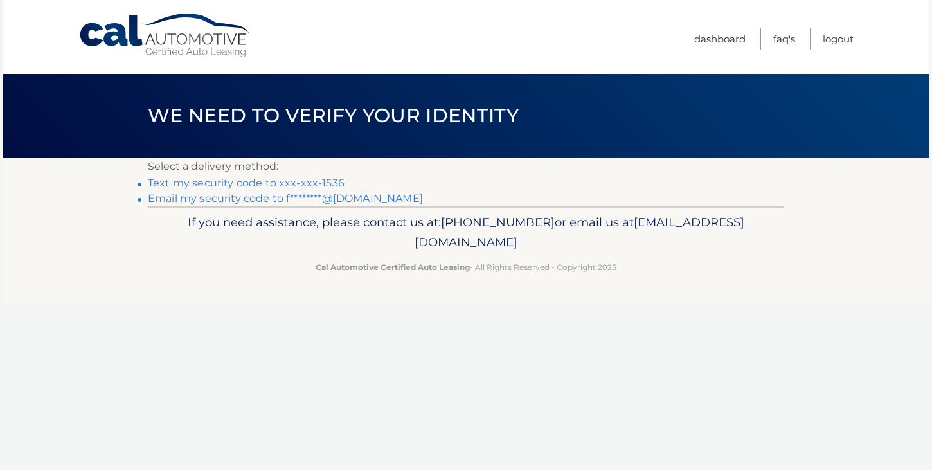  What do you see at coordinates (393, 267) in the screenshot?
I see `strong: Cal Automotive Certified Auto Leasing` at bounding box center [393, 267].